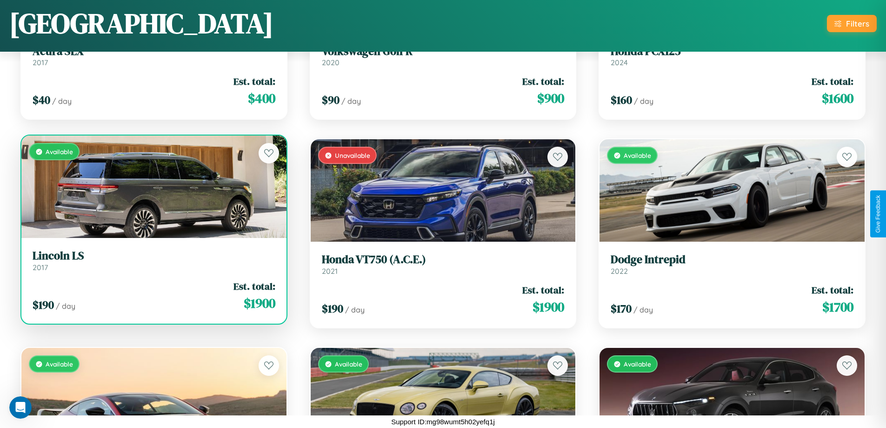 This screenshot has width=886, height=428. I want to click on a: Volkswagen Golf R2020, so click(443, 56).